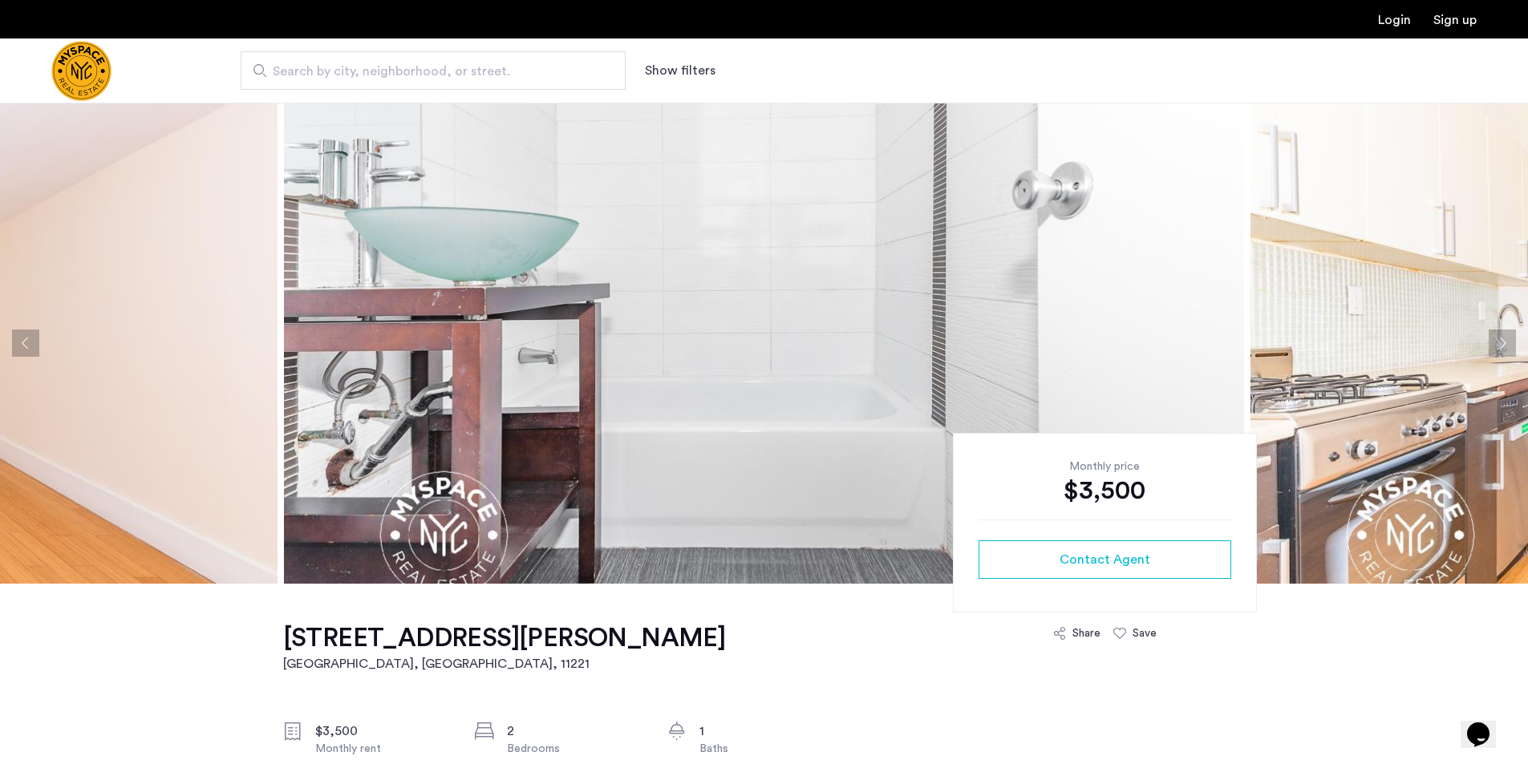 Image resolution: width=1528 pixels, height=764 pixels. What do you see at coordinates (1502, 343) in the screenshot?
I see `button: Next apartment` at bounding box center [1502, 343].